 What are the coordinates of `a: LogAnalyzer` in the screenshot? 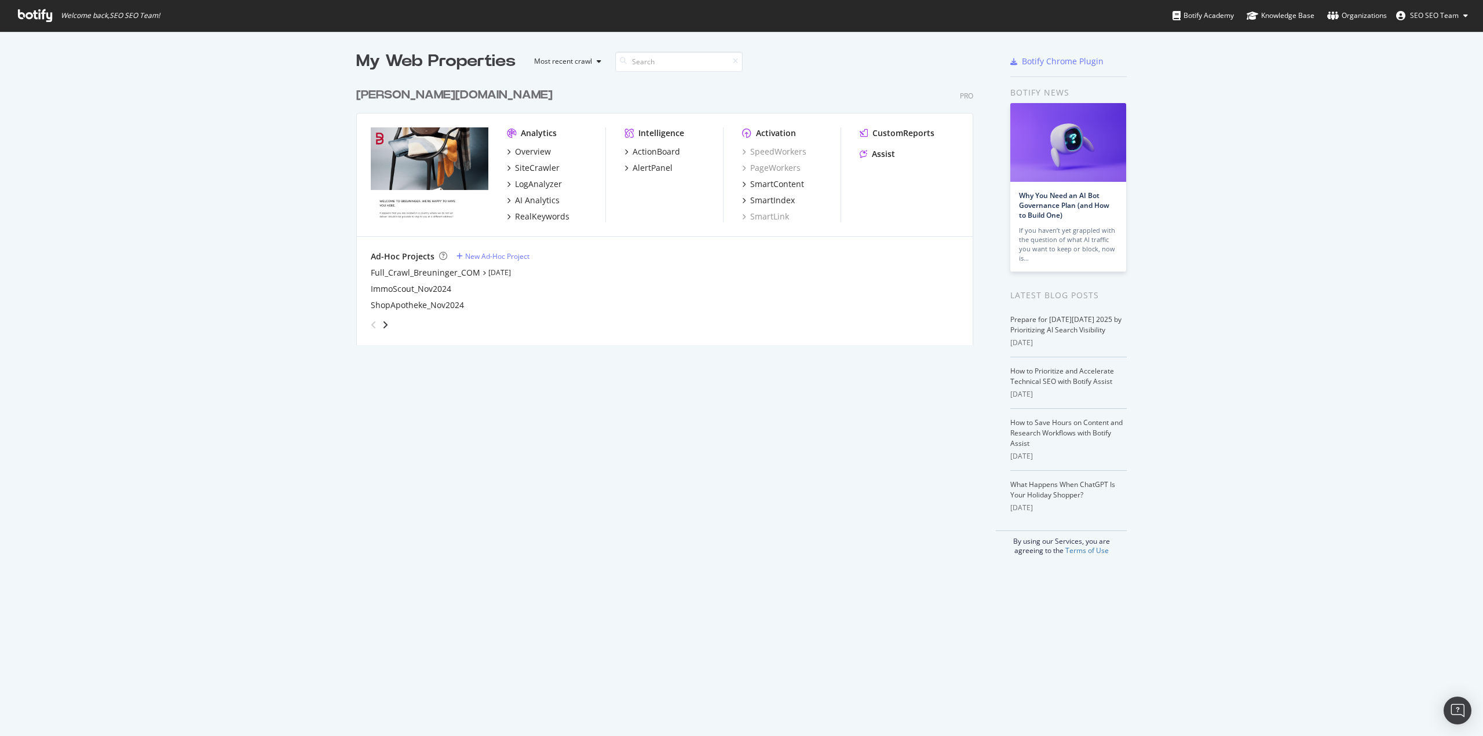 It's located at (534, 184).